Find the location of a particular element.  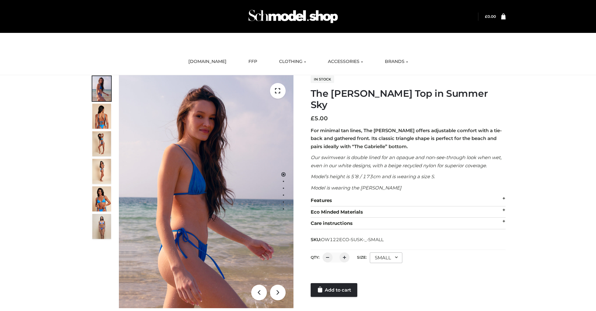

div: Eco Minded Materials is located at coordinates (408, 212).